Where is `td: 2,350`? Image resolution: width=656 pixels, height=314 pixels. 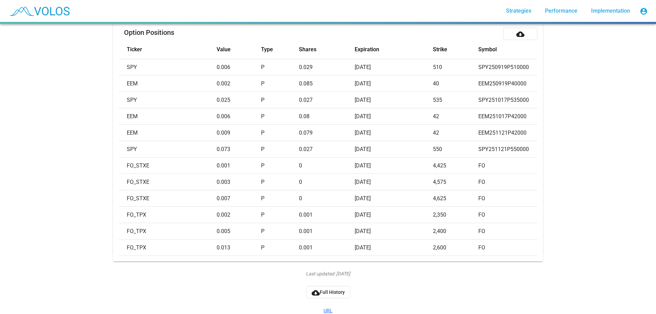 td: 2,350 is located at coordinates (456, 215).